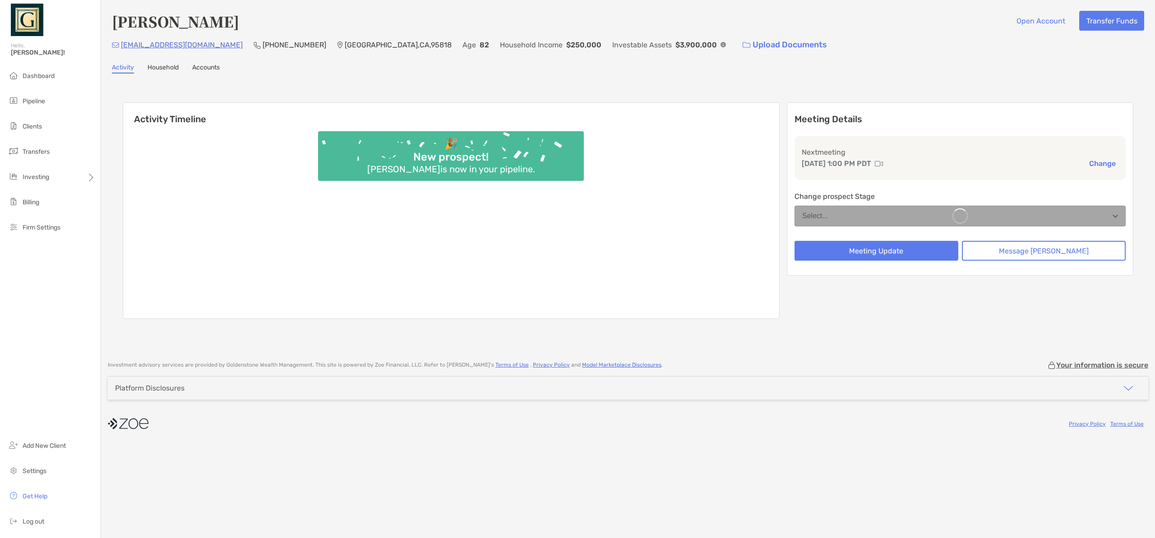 Image resolution: width=1155 pixels, height=538 pixels. I want to click on div: New prospect!, so click(451, 157).